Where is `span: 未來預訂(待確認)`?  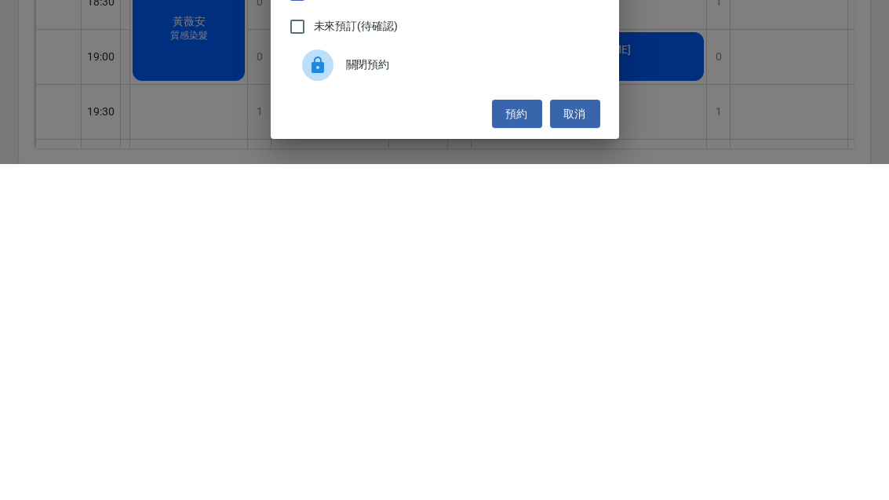 span: 未來預訂(待確認) is located at coordinates (356, 362).